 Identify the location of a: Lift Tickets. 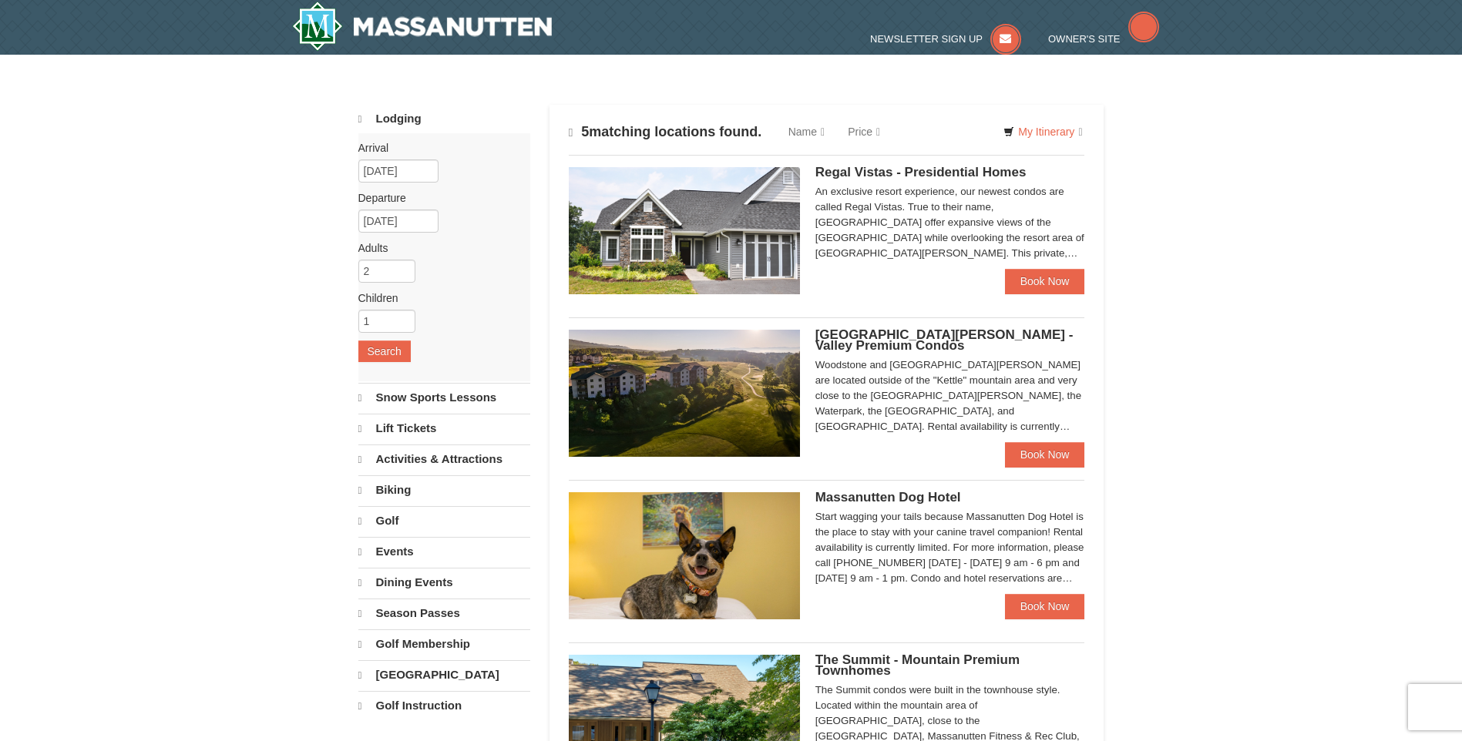
(444, 428).